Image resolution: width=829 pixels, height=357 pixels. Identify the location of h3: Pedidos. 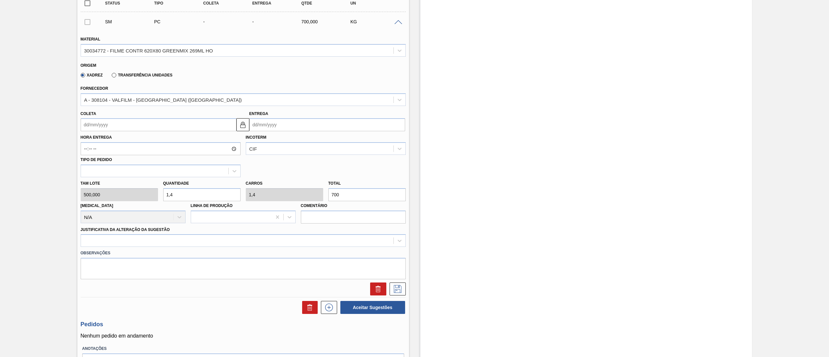
(243, 324).